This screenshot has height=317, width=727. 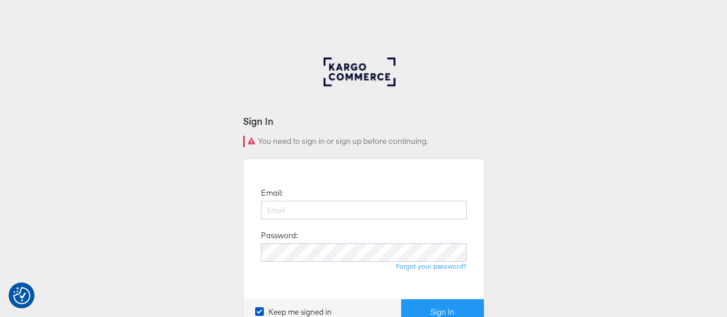 What do you see at coordinates (364, 210) in the screenshot?
I see `input: Email` at bounding box center [364, 210].